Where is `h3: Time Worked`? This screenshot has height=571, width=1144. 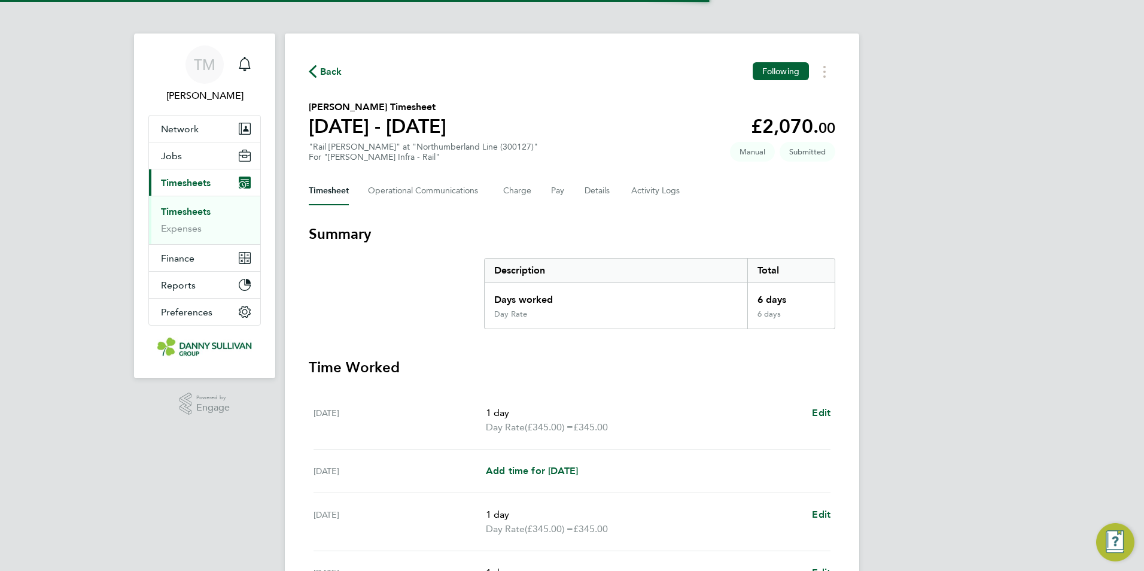
h3: Time Worked is located at coordinates (572, 367).